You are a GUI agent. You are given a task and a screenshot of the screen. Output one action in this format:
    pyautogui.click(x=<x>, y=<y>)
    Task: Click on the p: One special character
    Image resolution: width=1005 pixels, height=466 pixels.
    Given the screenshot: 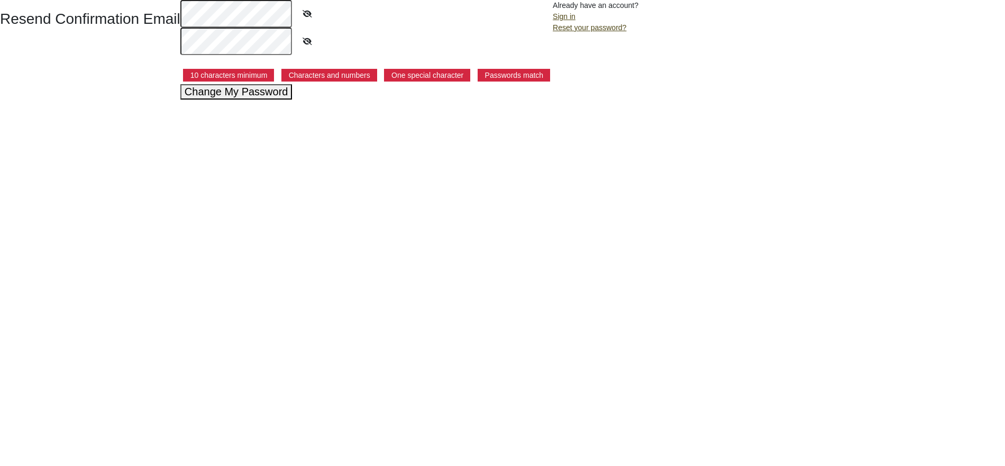 What is the action you would take?
    pyautogui.click(x=427, y=75)
    